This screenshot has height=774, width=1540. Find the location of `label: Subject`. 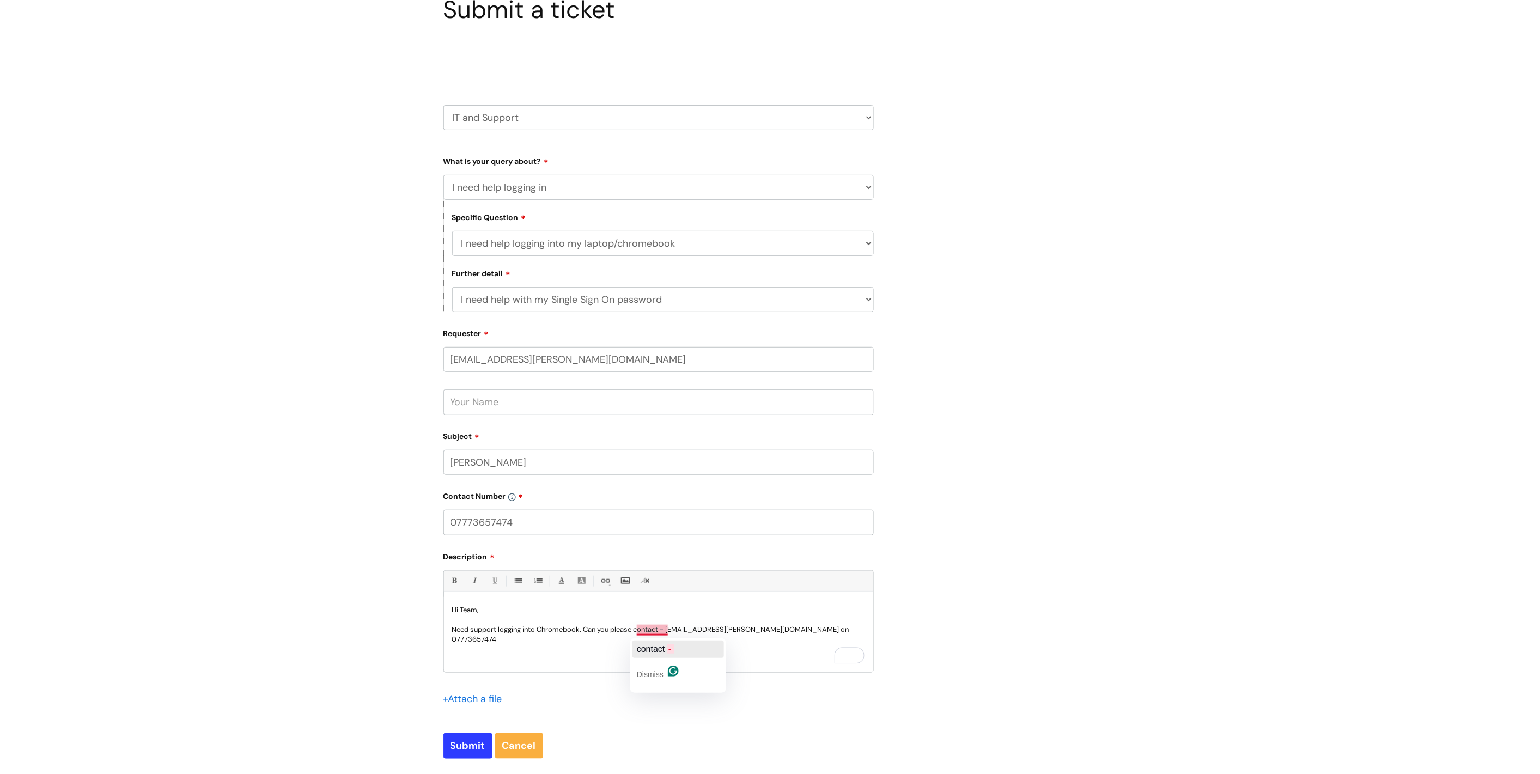

label: Subject is located at coordinates (658, 435).